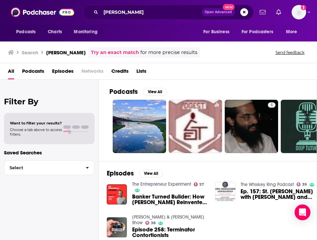 This screenshot has height=240, width=317. Describe the element at coordinates (116, 194) in the screenshot. I see `img: Banker Turned Builder: How David Jelly Reinvented Property Finance` at that location.